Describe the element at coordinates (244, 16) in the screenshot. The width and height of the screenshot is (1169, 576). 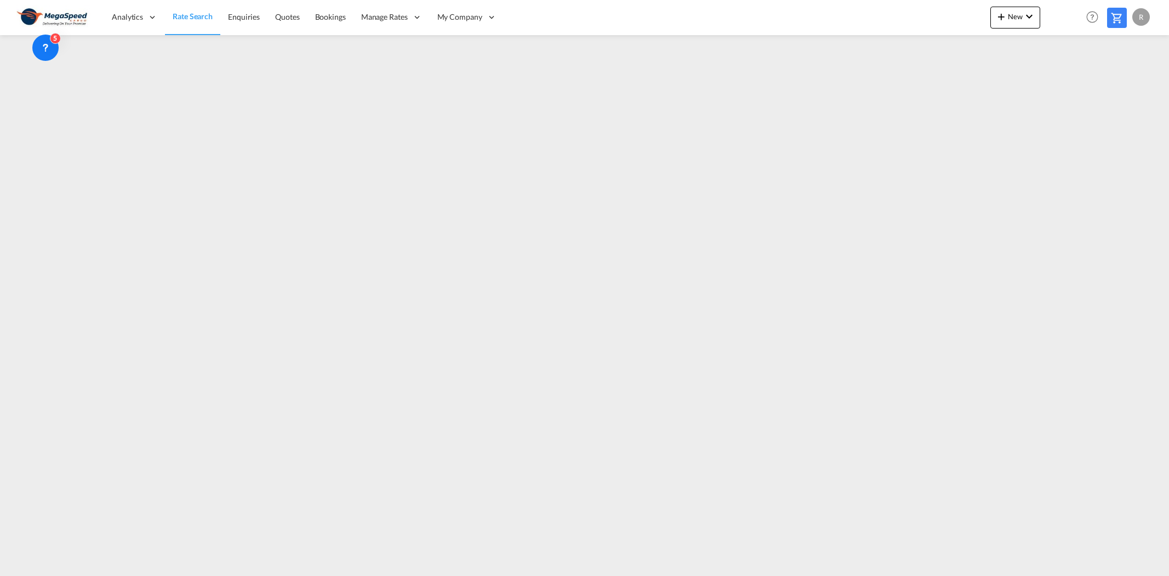
I see `span: Enquiries` at that location.